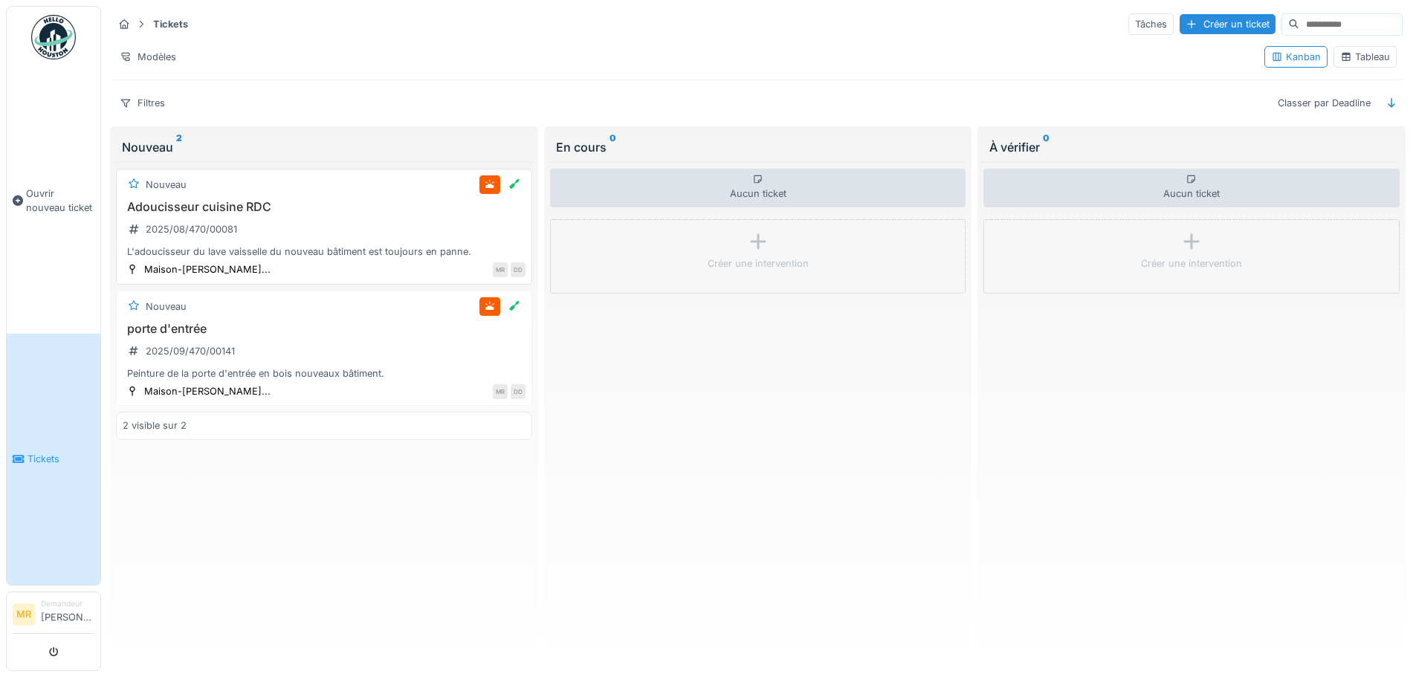 Image resolution: width=1416 pixels, height=677 pixels. Describe the element at coordinates (1151, 24) in the screenshot. I see `div: Tâches` at that location.